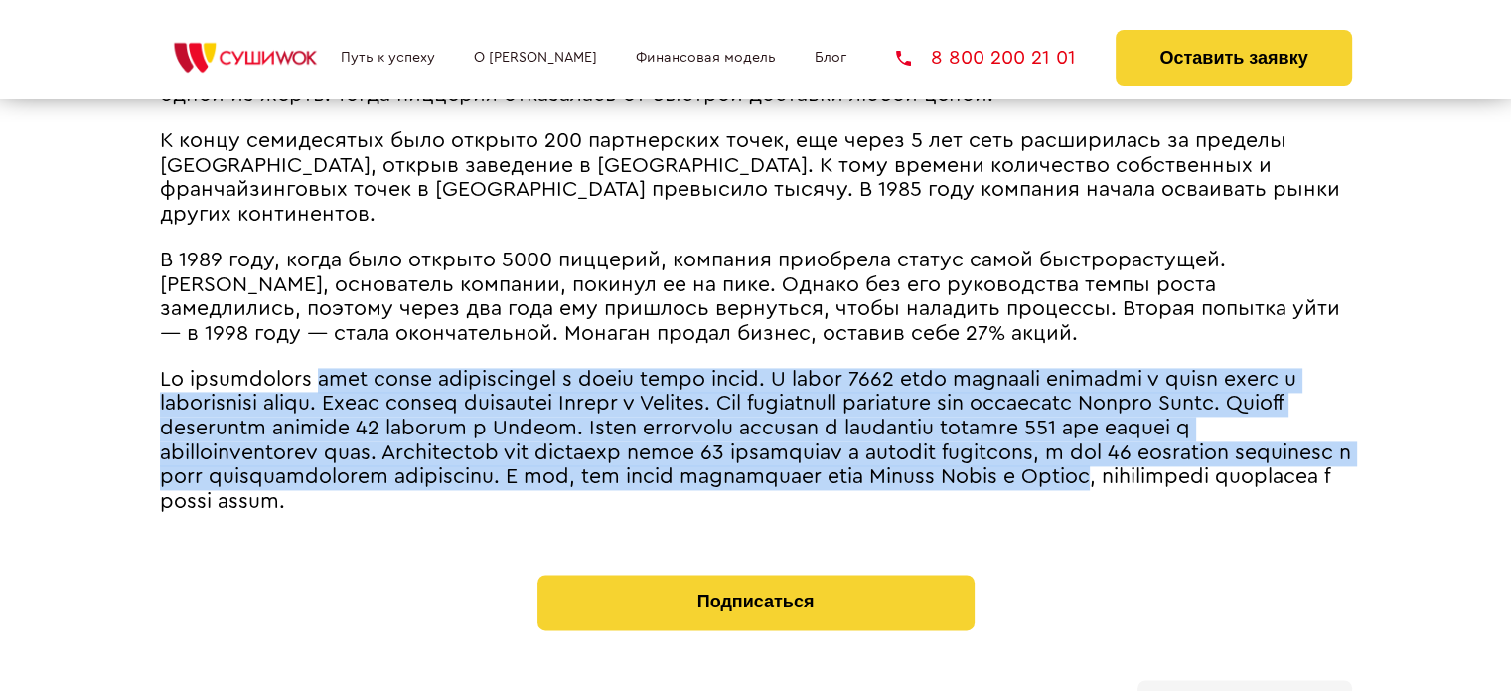  Describe the element at coordinates (387, 58) in the screenshot. I see `a: Путь к успеху` at that location.